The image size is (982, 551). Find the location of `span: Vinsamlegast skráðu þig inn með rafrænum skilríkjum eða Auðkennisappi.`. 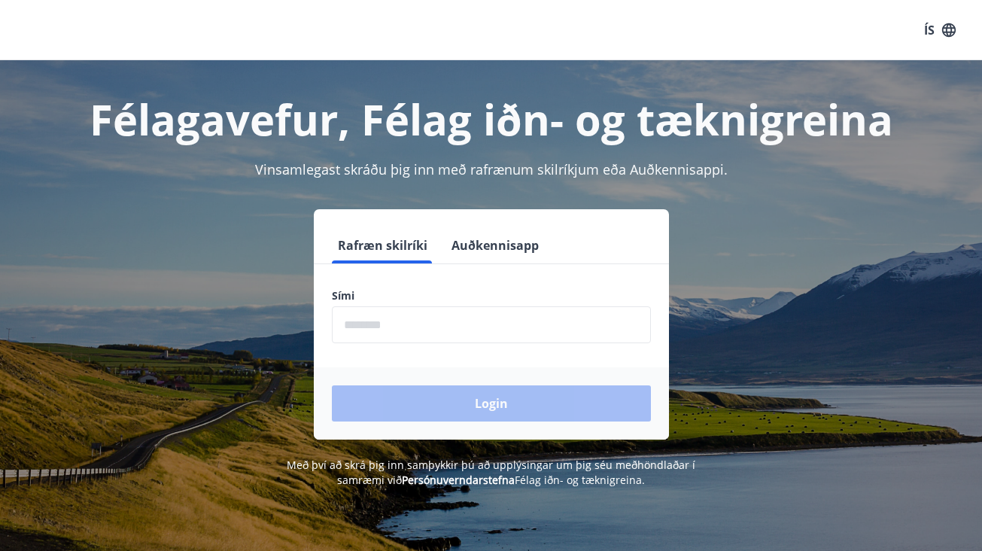

span: Vinsamlegast skráðu þig inn með rafrænum skilríkjum eða Auðkennisappi. is located at coordinates (492, 169).